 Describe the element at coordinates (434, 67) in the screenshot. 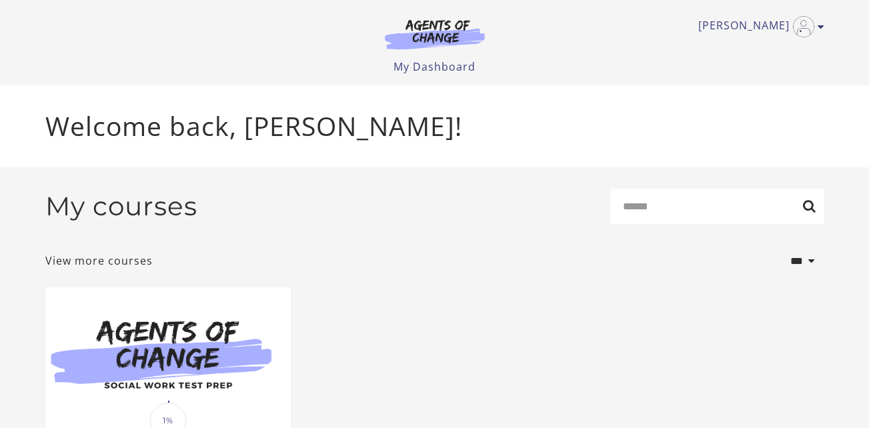

I see `a: My Dashboard` at that location.